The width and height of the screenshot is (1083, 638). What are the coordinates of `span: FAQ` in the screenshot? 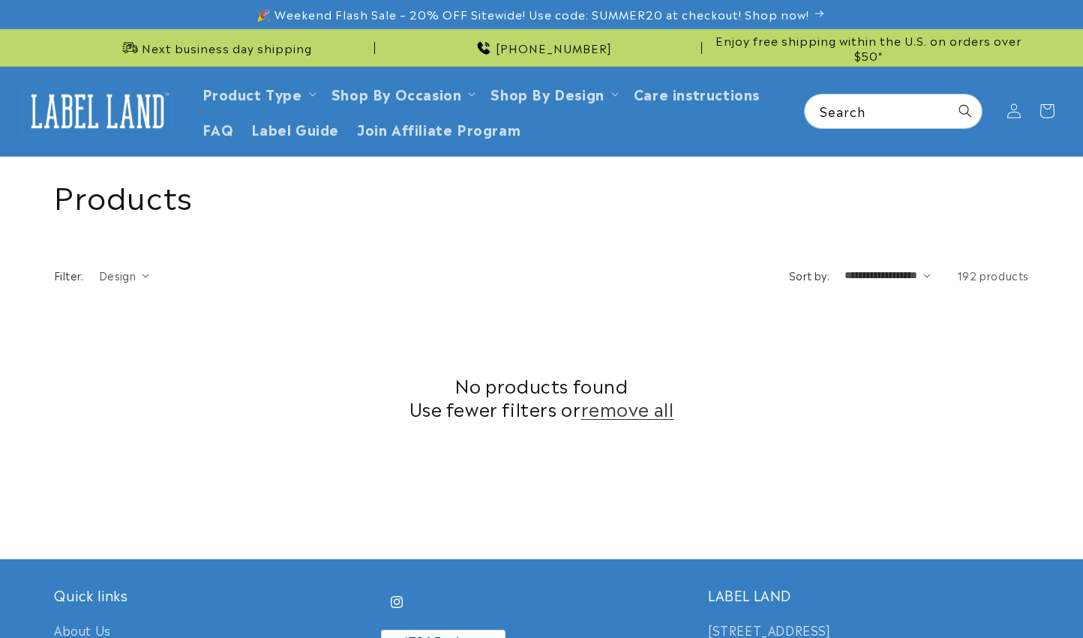 It's located at (218, 128).